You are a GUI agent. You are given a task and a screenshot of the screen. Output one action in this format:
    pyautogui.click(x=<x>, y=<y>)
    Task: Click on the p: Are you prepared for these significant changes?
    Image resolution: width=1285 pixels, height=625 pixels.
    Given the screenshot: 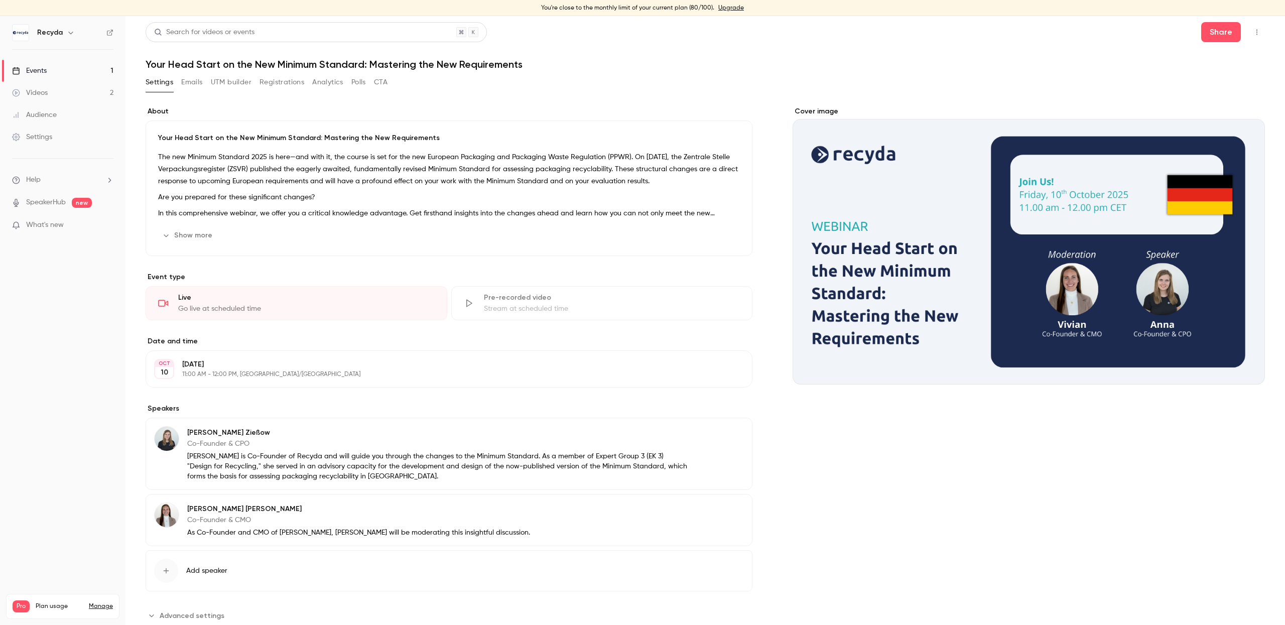 What is the action you would take?
    pyautogui.click(x=449, y=197)
    